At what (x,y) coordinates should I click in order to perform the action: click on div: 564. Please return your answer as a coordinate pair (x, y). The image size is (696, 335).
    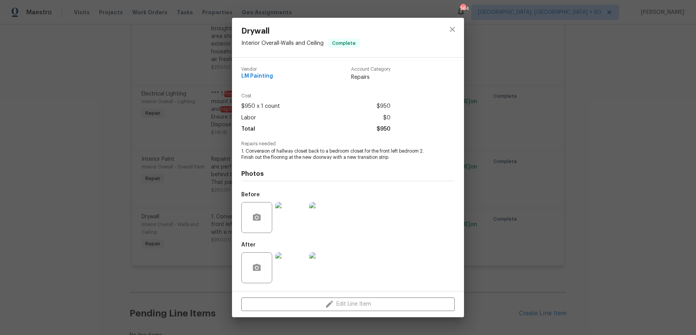
    Looking at the image, I should click on (463, 9).